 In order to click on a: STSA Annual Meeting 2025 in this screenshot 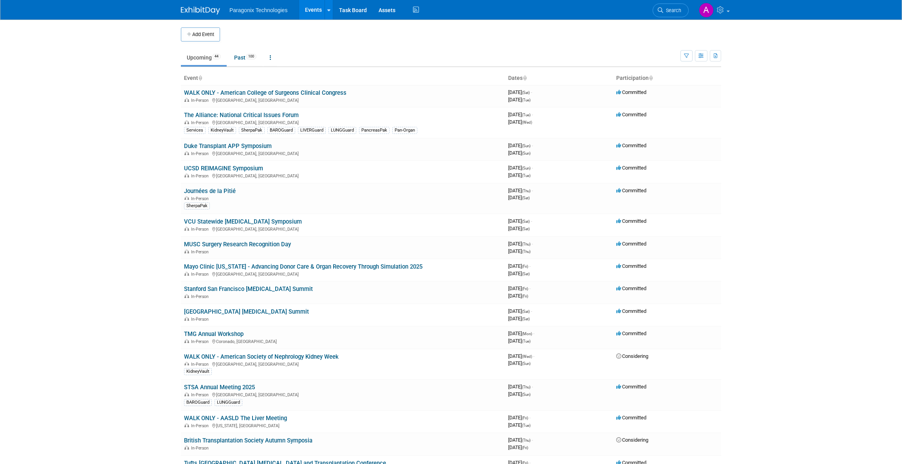, I will do `click(219, 387)`.